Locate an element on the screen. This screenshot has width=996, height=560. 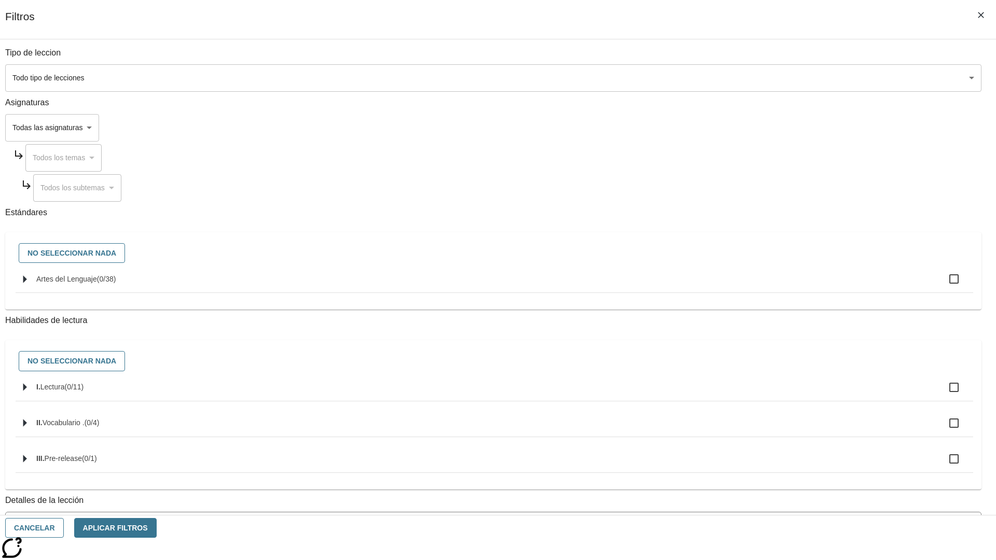
span: 0 estándares seleccionados/38 estándares en grupo is located at coordinates (106, 279).